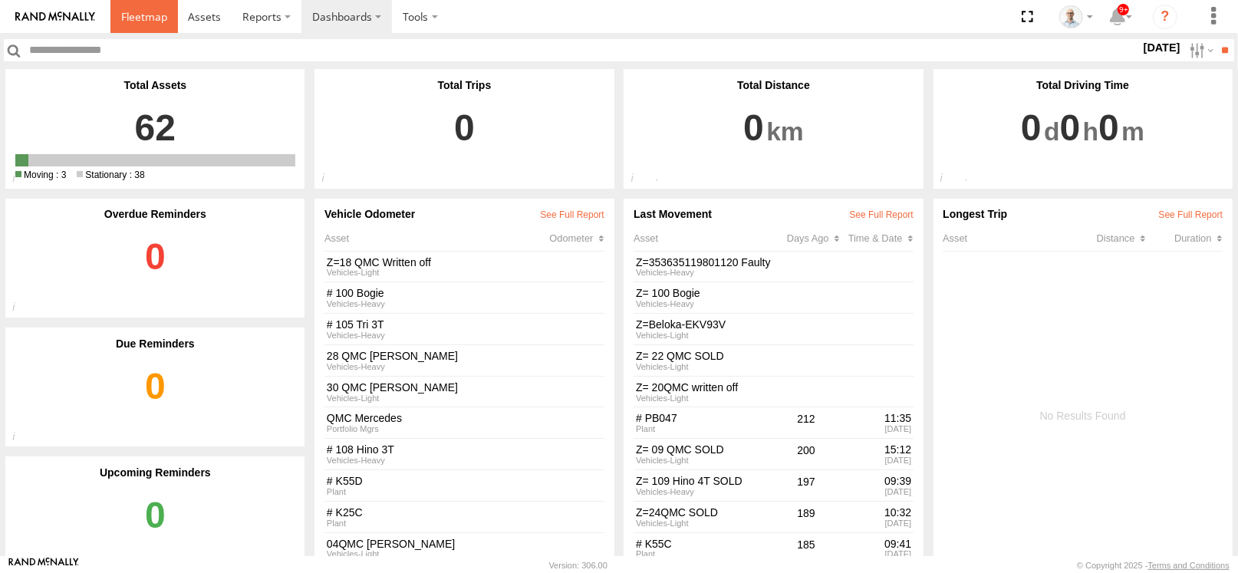 This screenshot has width=1238, height=573. Describe the element at coordinates (21, 439) in the screenshot. I see `div: Total number of due reminder notifications generated from your asset reminders` at that location.